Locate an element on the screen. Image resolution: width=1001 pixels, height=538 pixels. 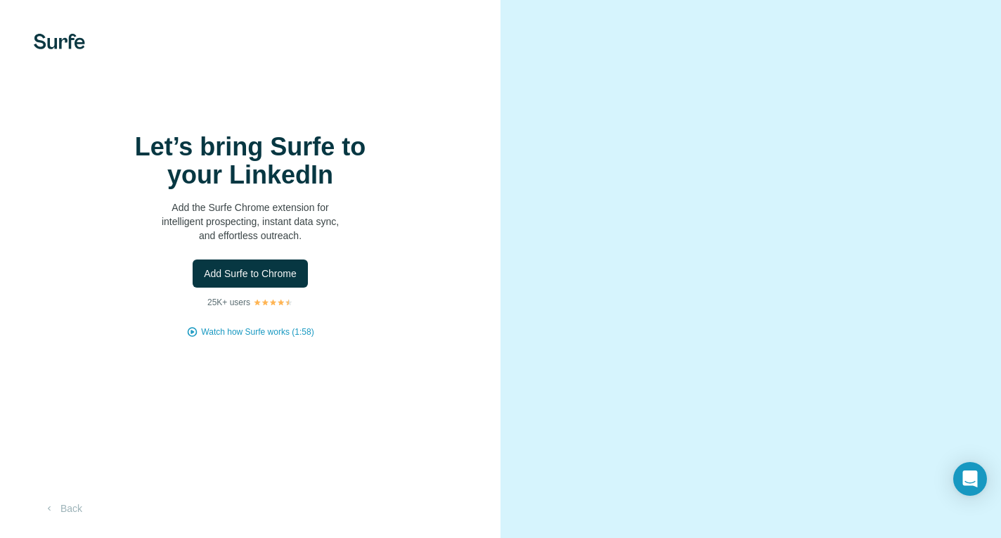
div: Open Intercom Messenger is located at coordinates (970, 479).